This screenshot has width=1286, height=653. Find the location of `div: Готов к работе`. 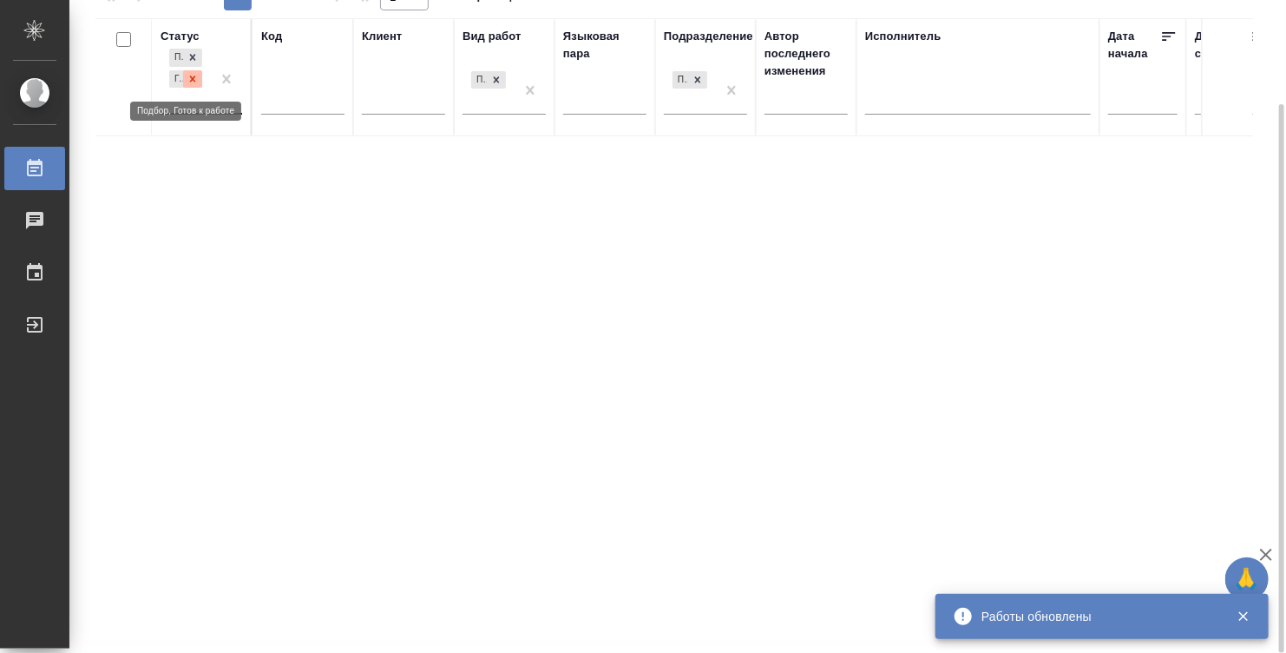

div: Готов к работе is located at coordinates (176, 79).